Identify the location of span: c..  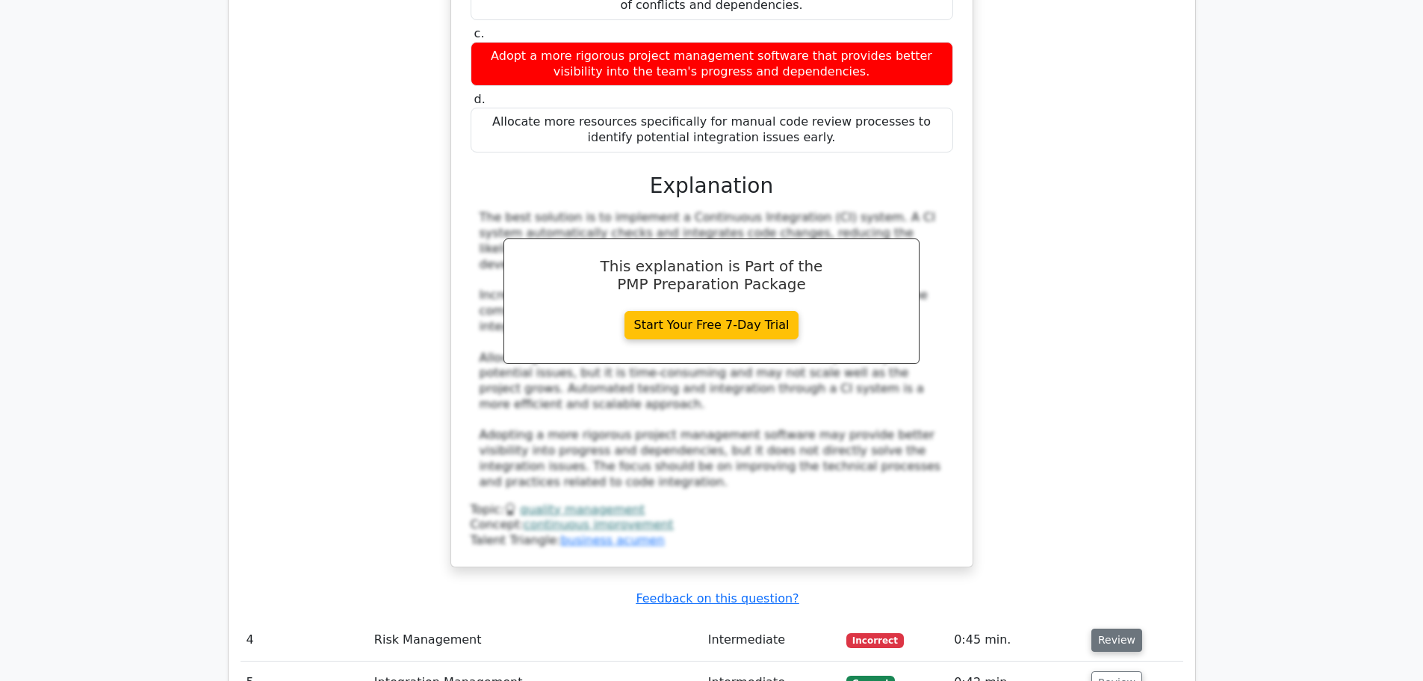
(480, 33).